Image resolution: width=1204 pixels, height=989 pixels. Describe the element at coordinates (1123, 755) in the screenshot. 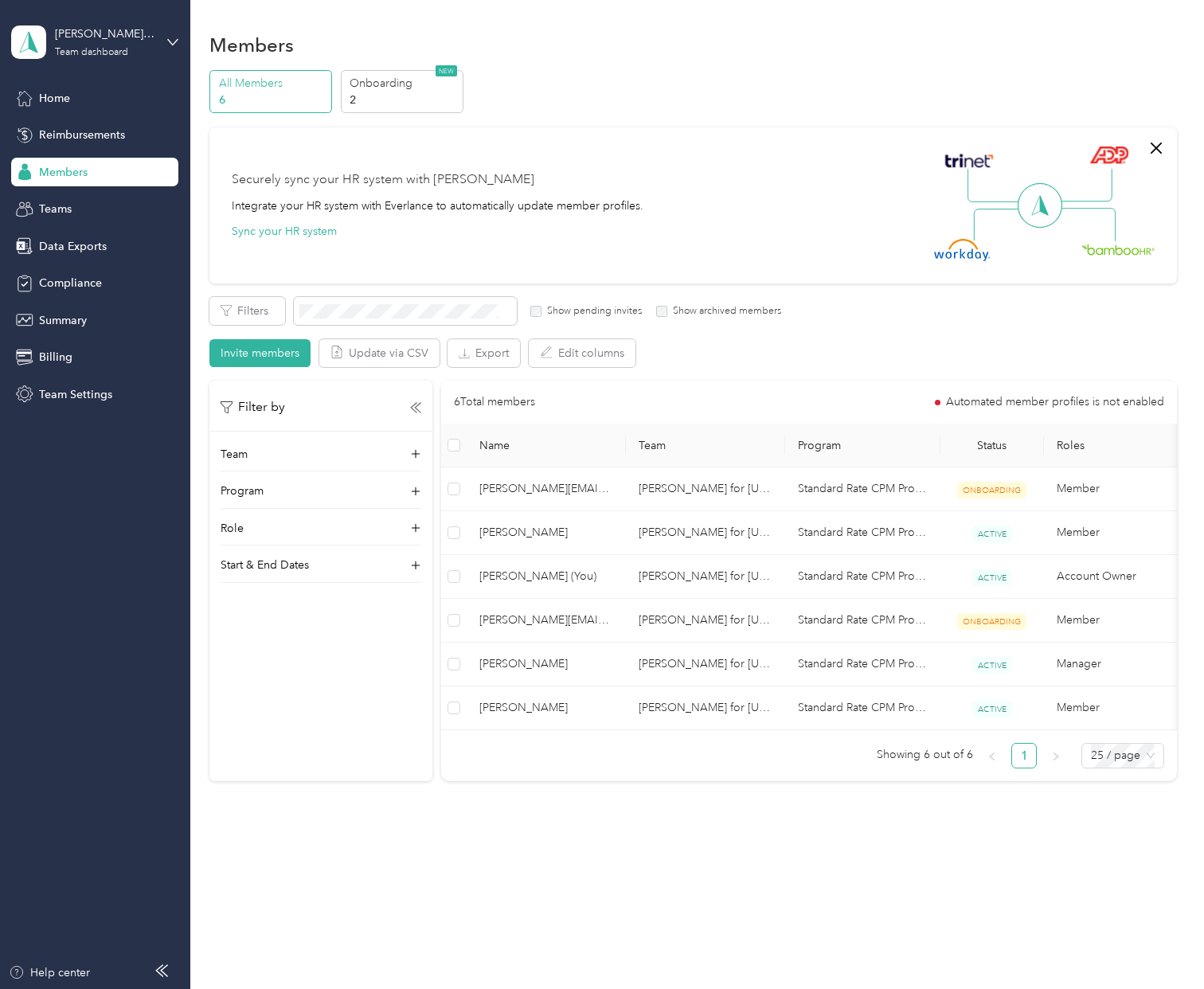

I see `span: 25 / page` at that location.